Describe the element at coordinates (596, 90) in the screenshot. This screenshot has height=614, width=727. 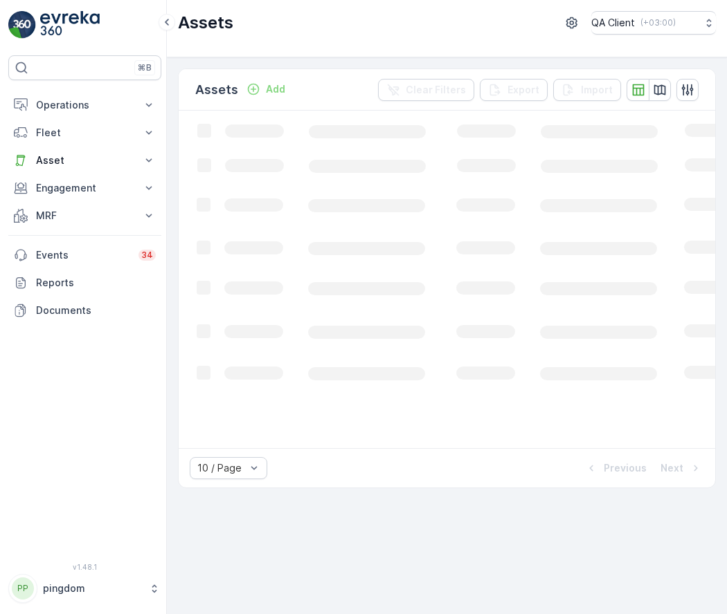
I see `p: Import` at that location.